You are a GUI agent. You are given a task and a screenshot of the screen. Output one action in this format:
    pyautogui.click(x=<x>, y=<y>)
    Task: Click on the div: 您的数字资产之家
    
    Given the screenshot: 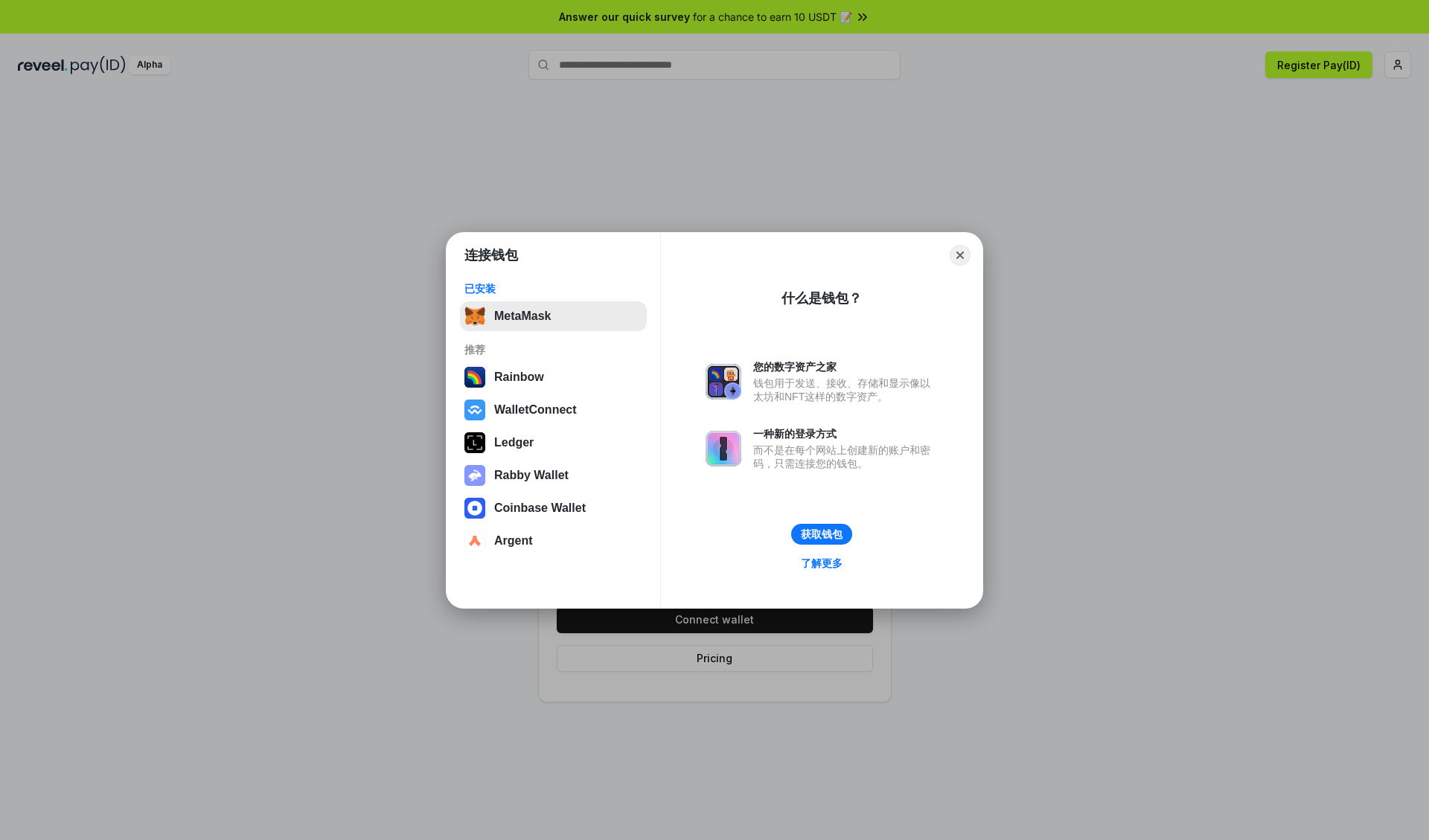 What is the action you would take?
    pyautogui.click(x=846, y=367)
    